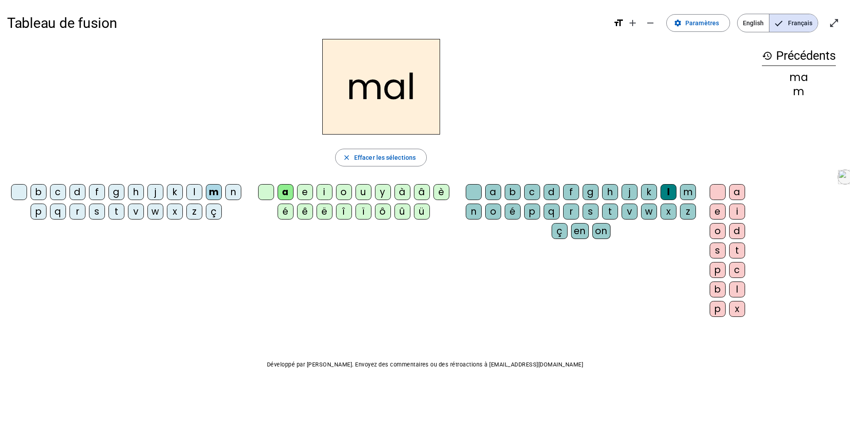  I want to click on mat-icon: close, so click(347, 158).